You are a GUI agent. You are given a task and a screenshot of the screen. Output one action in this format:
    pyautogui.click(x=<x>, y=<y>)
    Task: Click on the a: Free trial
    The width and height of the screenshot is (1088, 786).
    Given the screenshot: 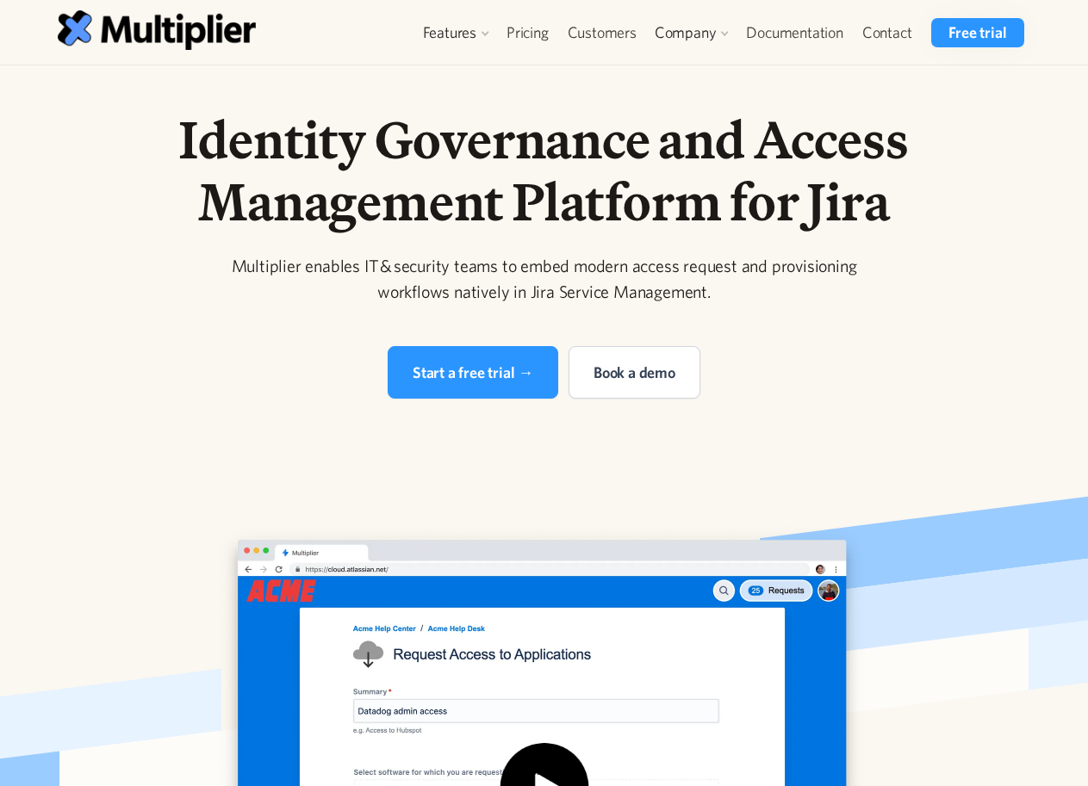 What is the action you would take?
    pyautogui.click(x=977, y=33)
    